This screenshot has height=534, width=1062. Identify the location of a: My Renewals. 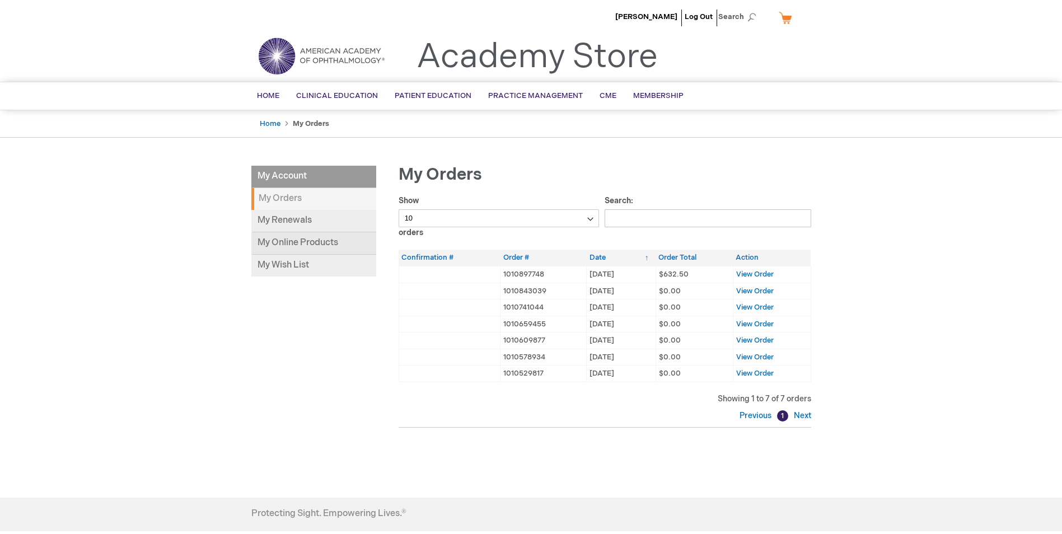
(314, 221).